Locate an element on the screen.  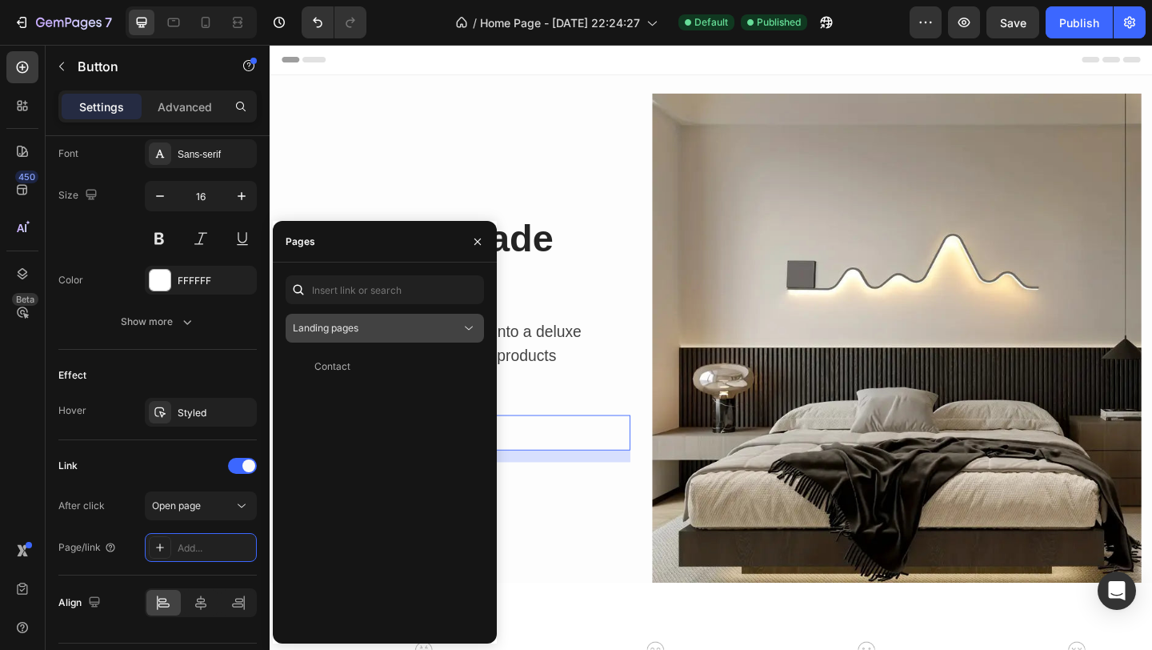
div: Pages is located at coordinates (300, 242).